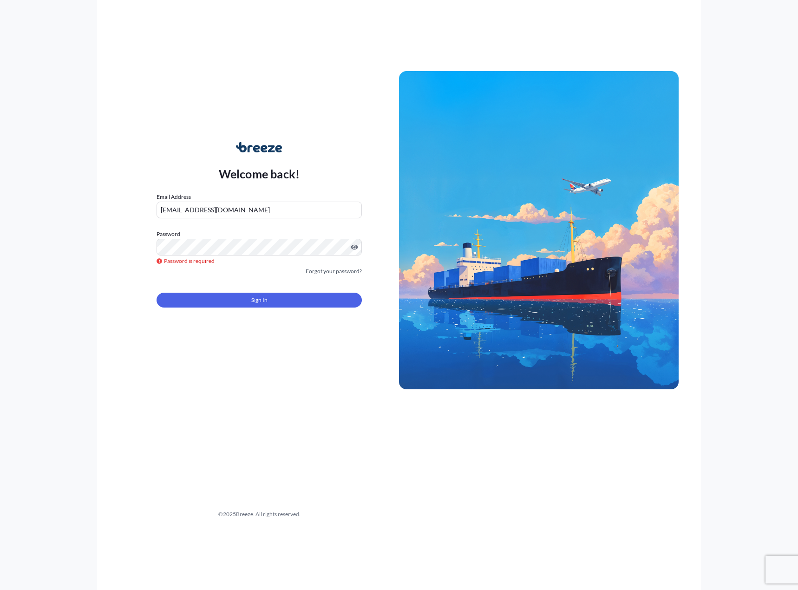 The height and width of the screenshot is (590, 798). Describe the element at coordinates (185, 261) in the screenshot. I see `span: Password is required` at that location.